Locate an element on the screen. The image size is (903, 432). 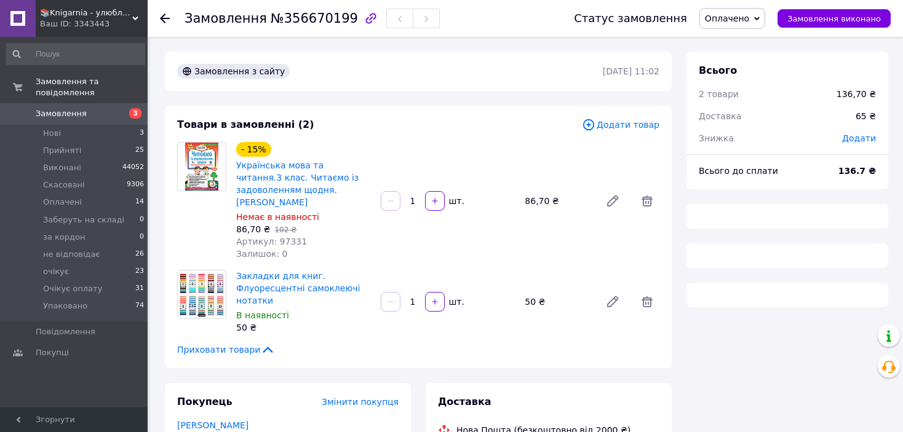
div: 86,70 ₴ is located at coordinates (557, 201).